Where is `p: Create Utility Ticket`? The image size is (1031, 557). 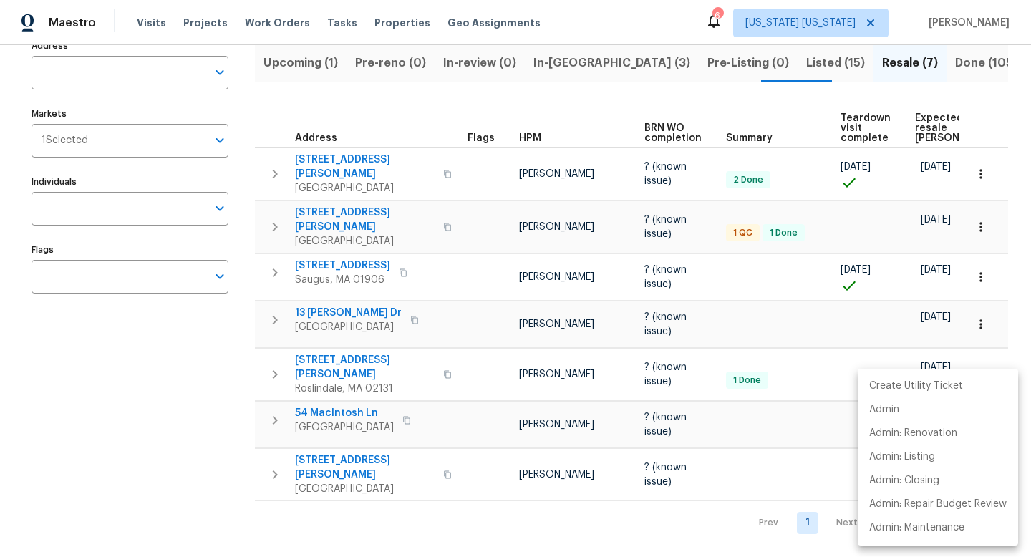 p: Create Utility Ticket is located at coordinates (916, 386).